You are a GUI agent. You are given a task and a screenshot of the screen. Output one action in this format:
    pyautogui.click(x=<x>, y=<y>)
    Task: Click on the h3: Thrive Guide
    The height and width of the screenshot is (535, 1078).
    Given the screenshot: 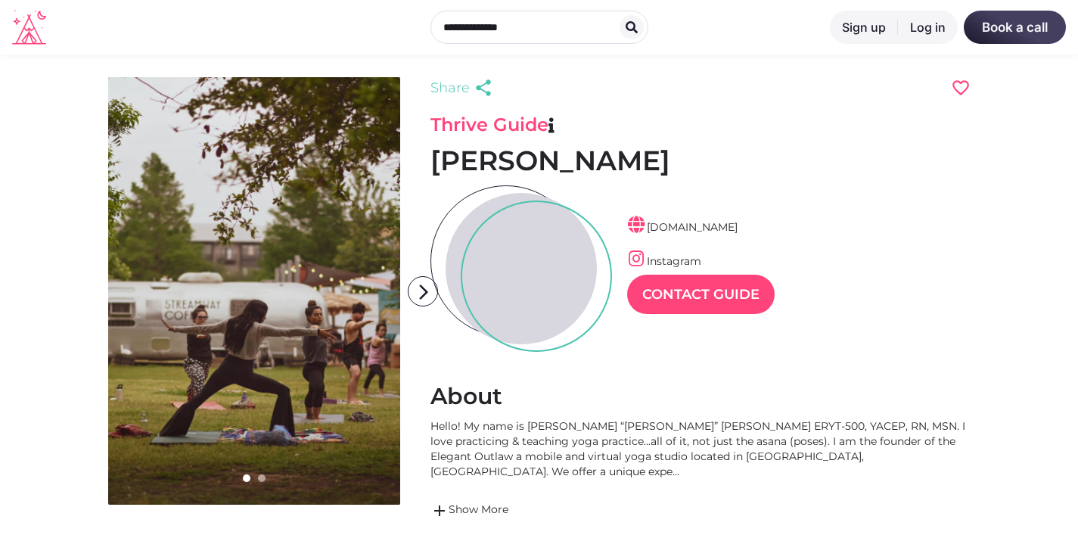 What is the action you would take?
    pyautogui.click(x=700, y=125)
    